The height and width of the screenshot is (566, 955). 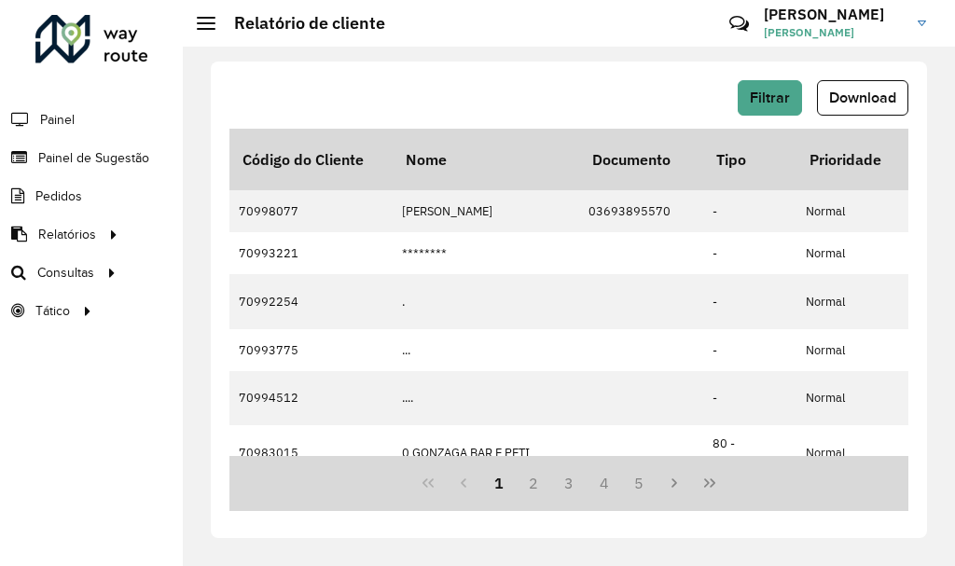 What do you see at coordinates (641, 160) in the screenshot?
I see `th: Documento` at bounding box center [641, 160].